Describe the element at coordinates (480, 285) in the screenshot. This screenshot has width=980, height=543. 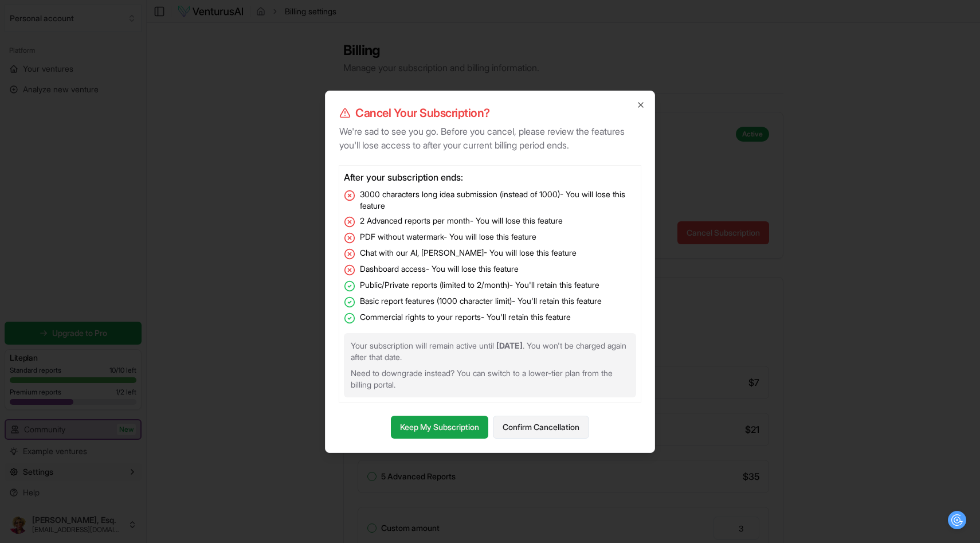
I see `span: Public/Private reports (limited to 2/month) - You'll retain this feature` at that location.